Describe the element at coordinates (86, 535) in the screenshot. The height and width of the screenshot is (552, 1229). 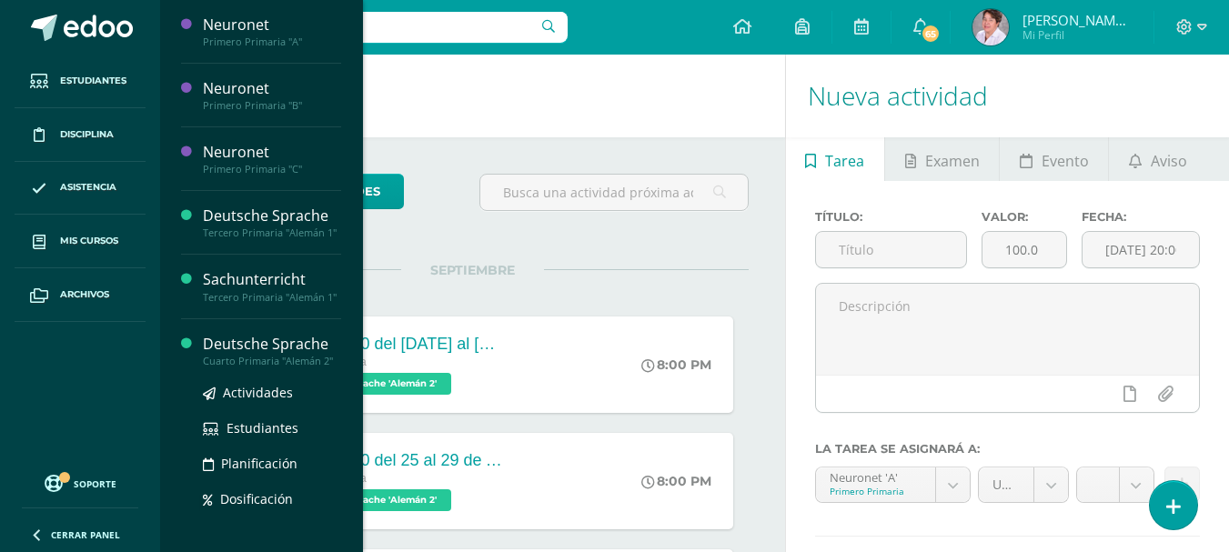
I see `span: Cerrar panel` at that location.